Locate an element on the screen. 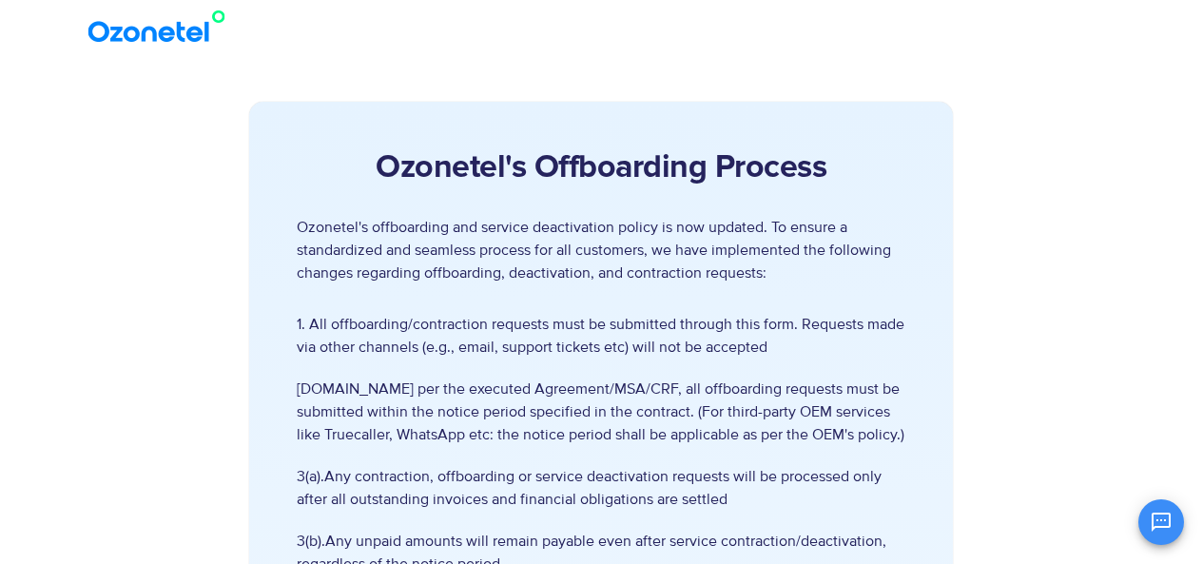 The width and height of the screenshot is (1203, 564). span: 3(a).Any contraction, offboarding or service deactivation requests will be processed only after a... is located at coordinates (601, 488).